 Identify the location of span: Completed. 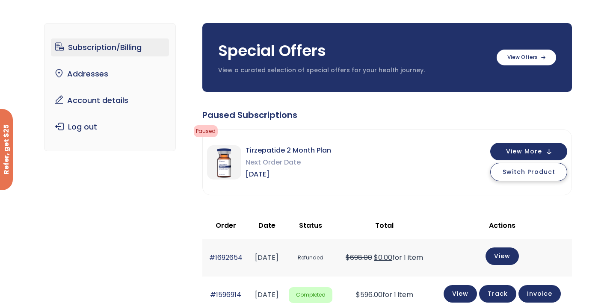
(310, 295).